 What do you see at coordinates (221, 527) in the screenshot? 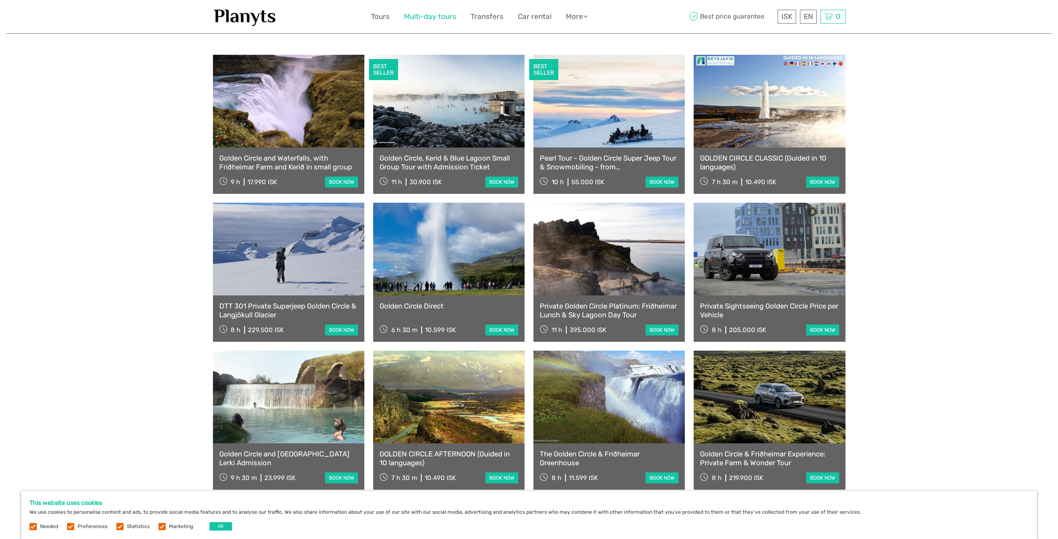
I see `button: OK` at bounding box center [221, 527].